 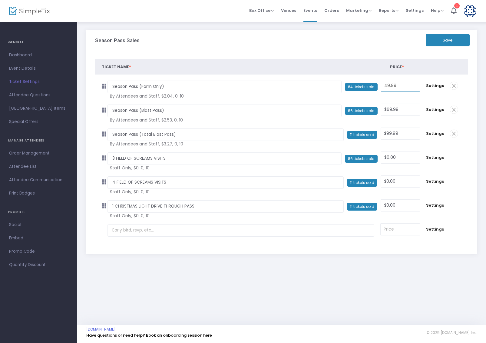 I want to click on span: Reports, so click(x=388, y=10).